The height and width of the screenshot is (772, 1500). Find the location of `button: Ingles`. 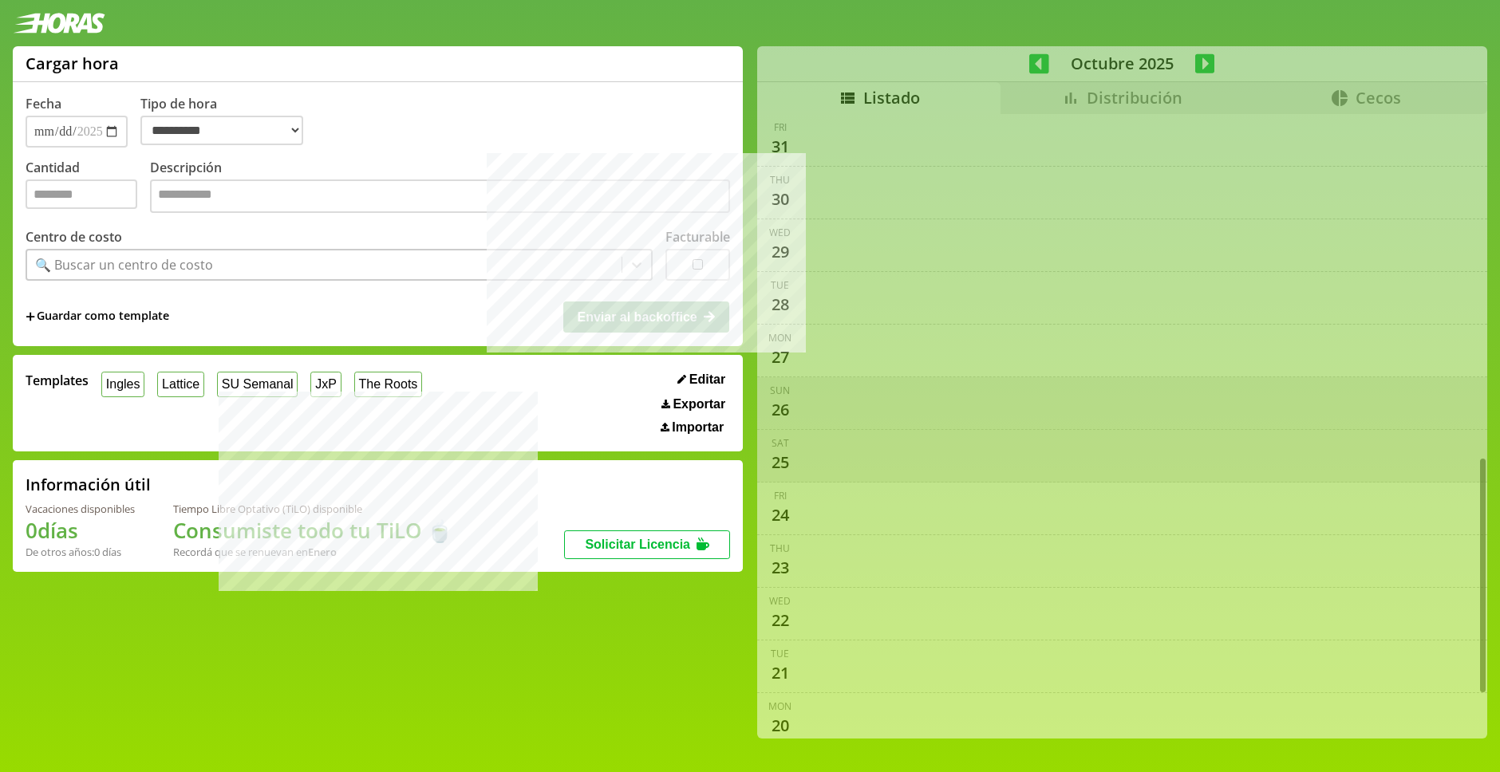

button: Ingles is located at coordinates (123, 384).